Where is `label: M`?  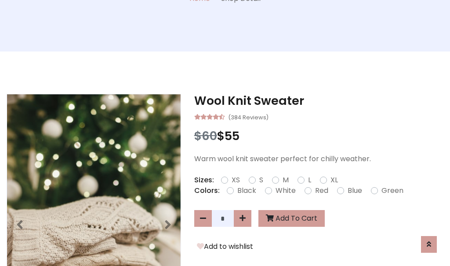 label: M is located at coordinates (286, 180).